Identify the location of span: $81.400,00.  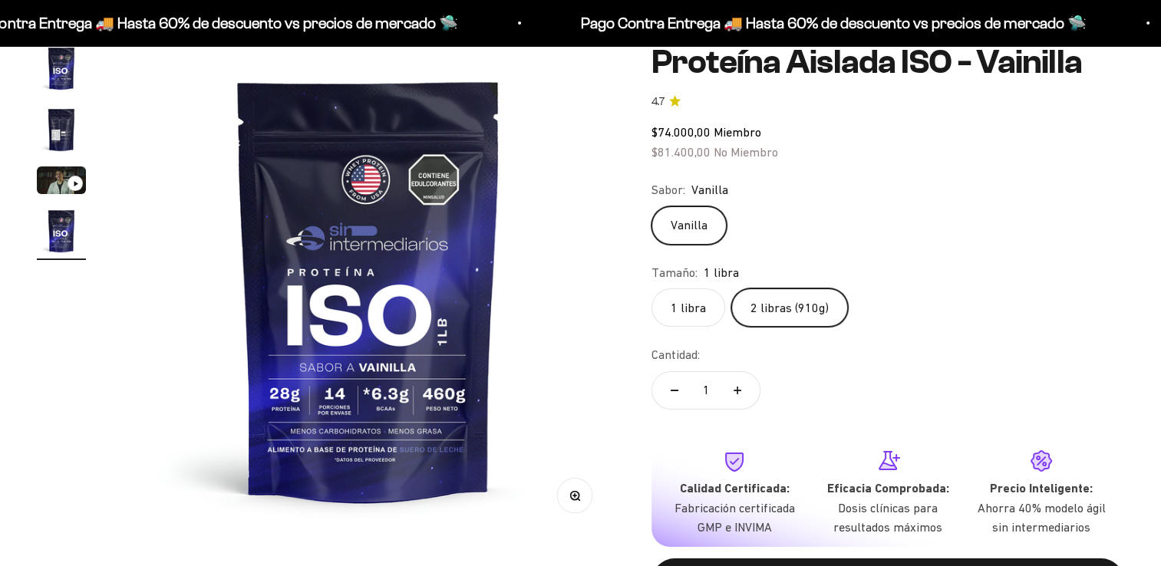
(680, 152).